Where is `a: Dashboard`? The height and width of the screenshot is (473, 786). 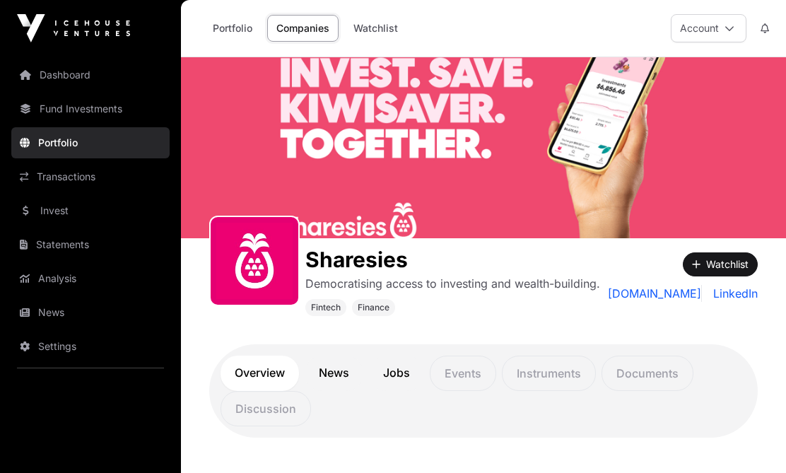
a: Dashboard is located at coordinates (90, 75).